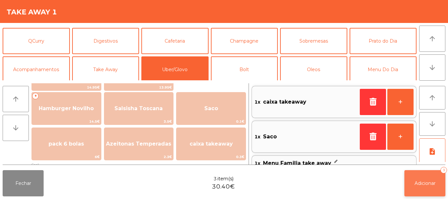  What do you see at coordinates (139, 87) in the screenshot?
I see `span: 13.95€` at bounding box center [139, 87].